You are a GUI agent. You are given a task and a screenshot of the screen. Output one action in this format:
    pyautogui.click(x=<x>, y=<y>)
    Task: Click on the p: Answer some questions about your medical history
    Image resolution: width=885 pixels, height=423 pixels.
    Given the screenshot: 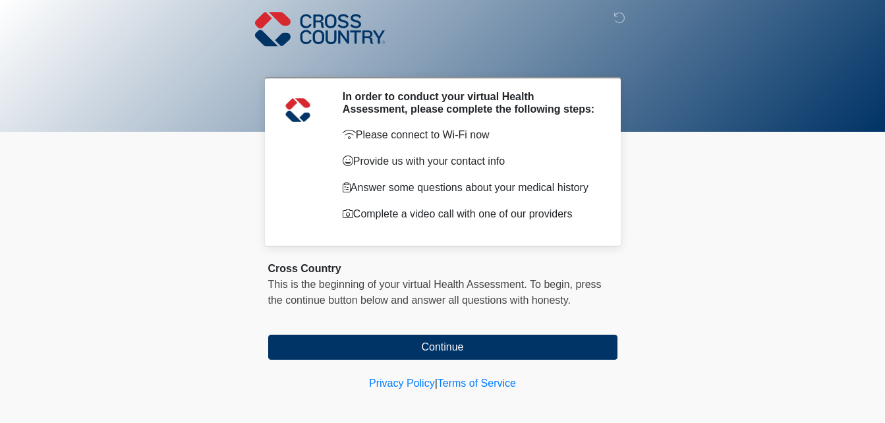 What is the action you would take?
    pyautogui.click(x=470, y=188)
    